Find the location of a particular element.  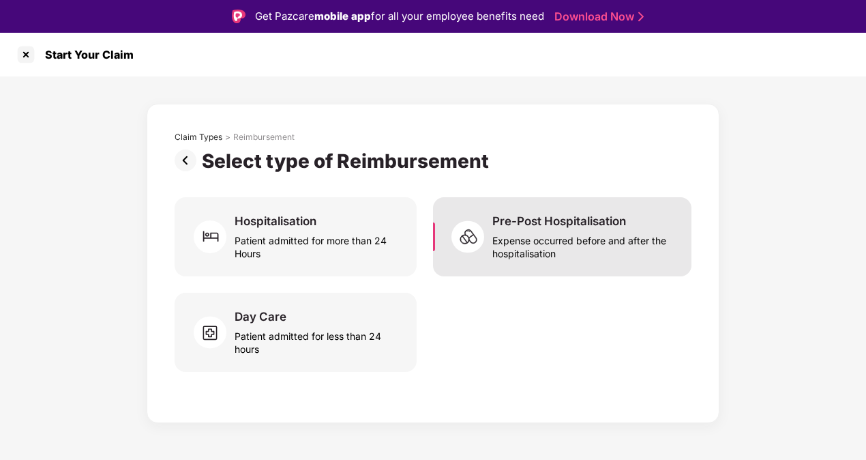

div: Claim Types is located at coordinates (199, 137).